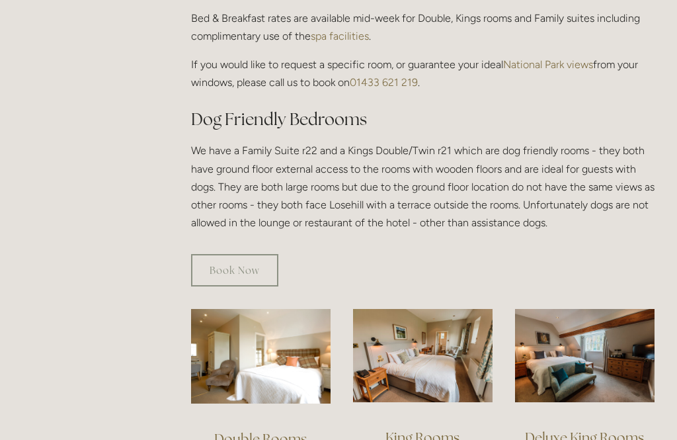 Image resolution: width=677 pixels, height=440 pixels. I want to click on h2: Dog Friendly Bedrooms, so click(423, 119).